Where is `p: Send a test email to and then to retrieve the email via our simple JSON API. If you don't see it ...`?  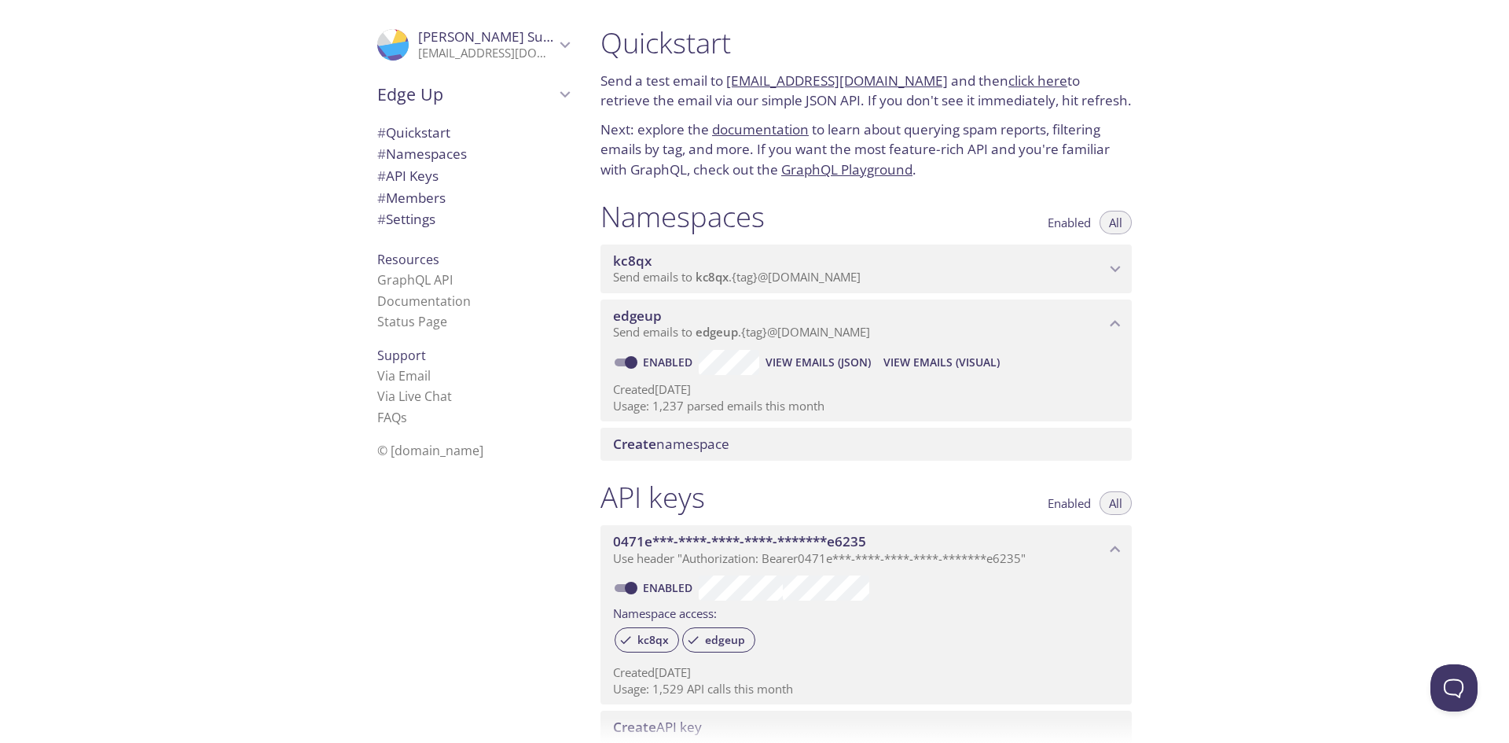
p: Send a test email to and then to retrieve the email via our simple JSON API. If you don't see it ... is located at coordinates (866, 90).